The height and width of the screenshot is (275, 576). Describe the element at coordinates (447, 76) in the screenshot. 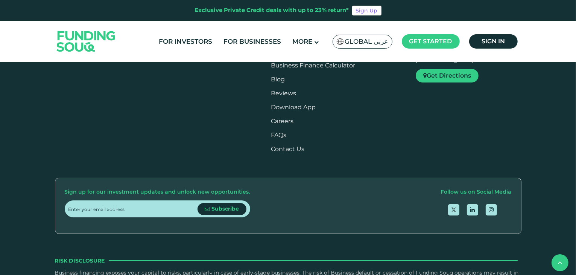

I see `a: Get Directions` at that location.